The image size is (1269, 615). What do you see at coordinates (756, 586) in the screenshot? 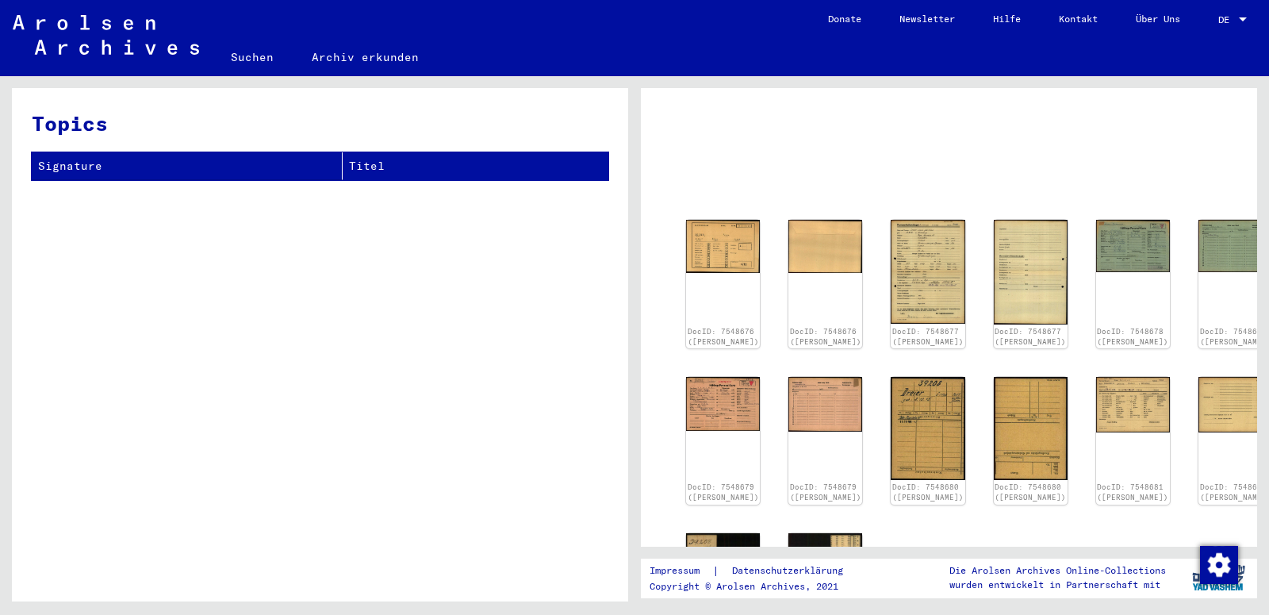
I see `p: Copyright © Arolsen Archives, 2021` at bounding box center [756, 586].